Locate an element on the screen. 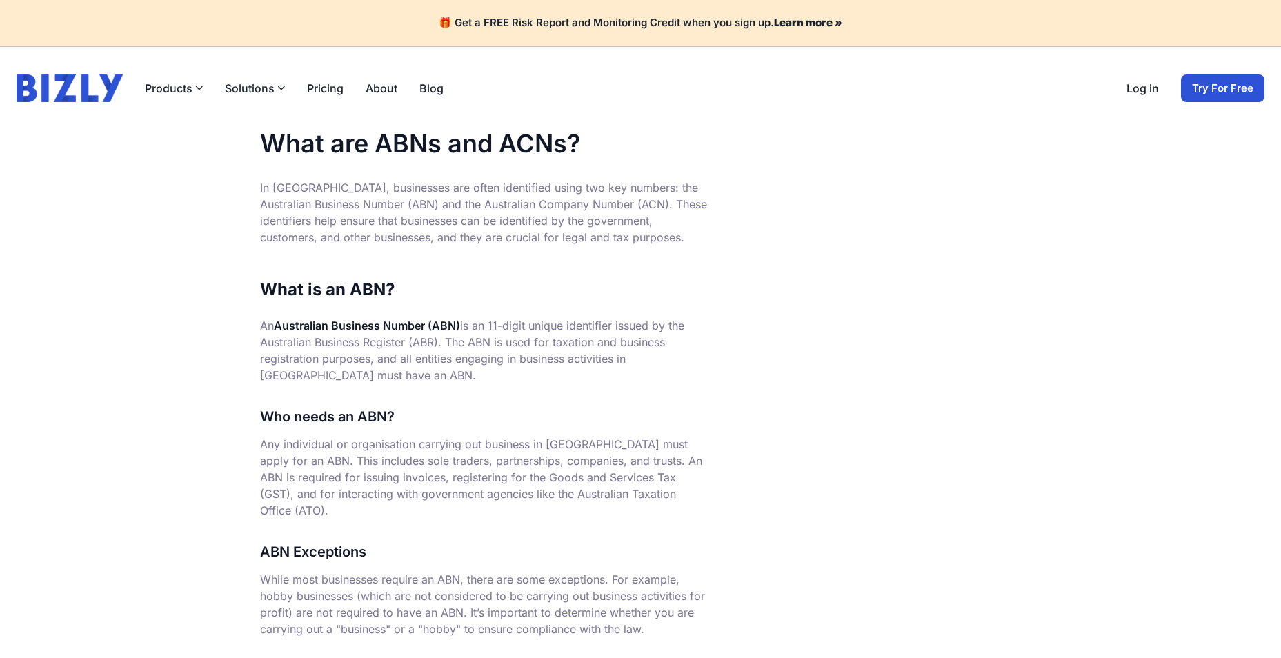 Image resolution: width=1281 pixels, height=658 pixels. h3: ABN Exceptions is located at coordinates (484, 552).